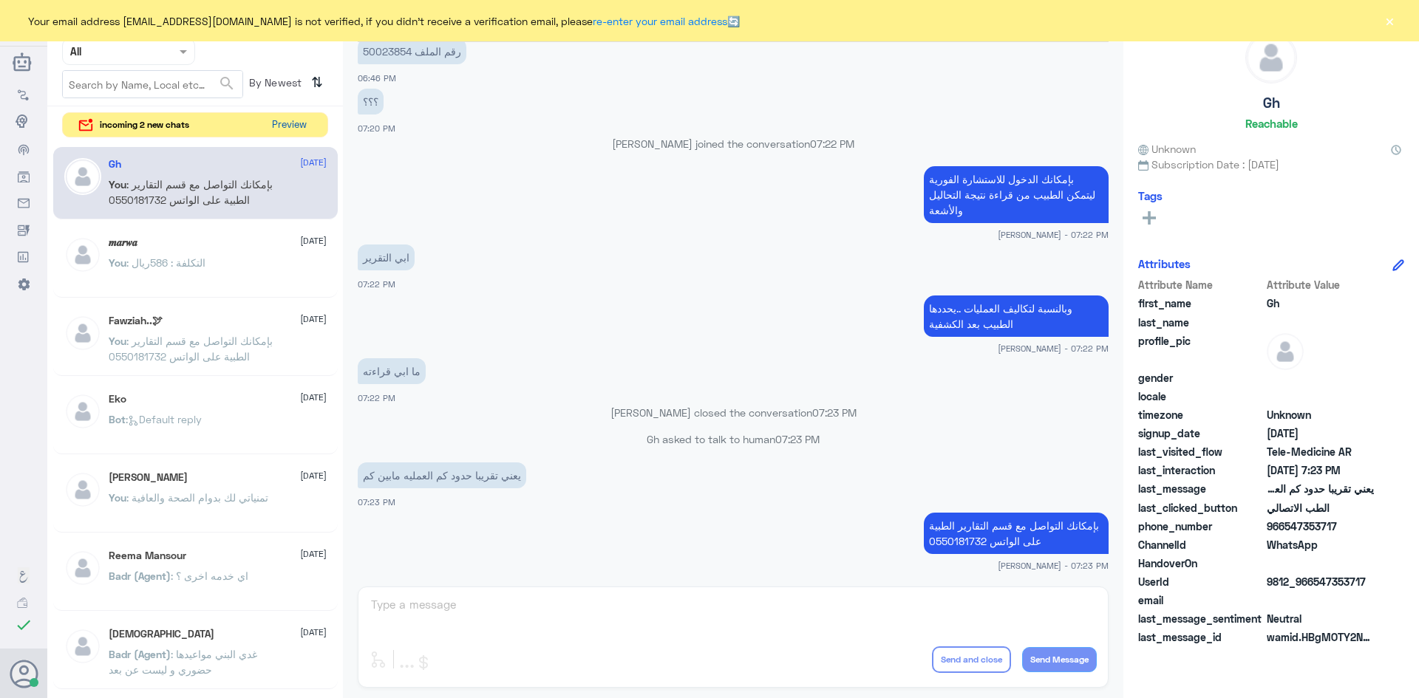  I want to click on h5: Gh, so click(115, 164).